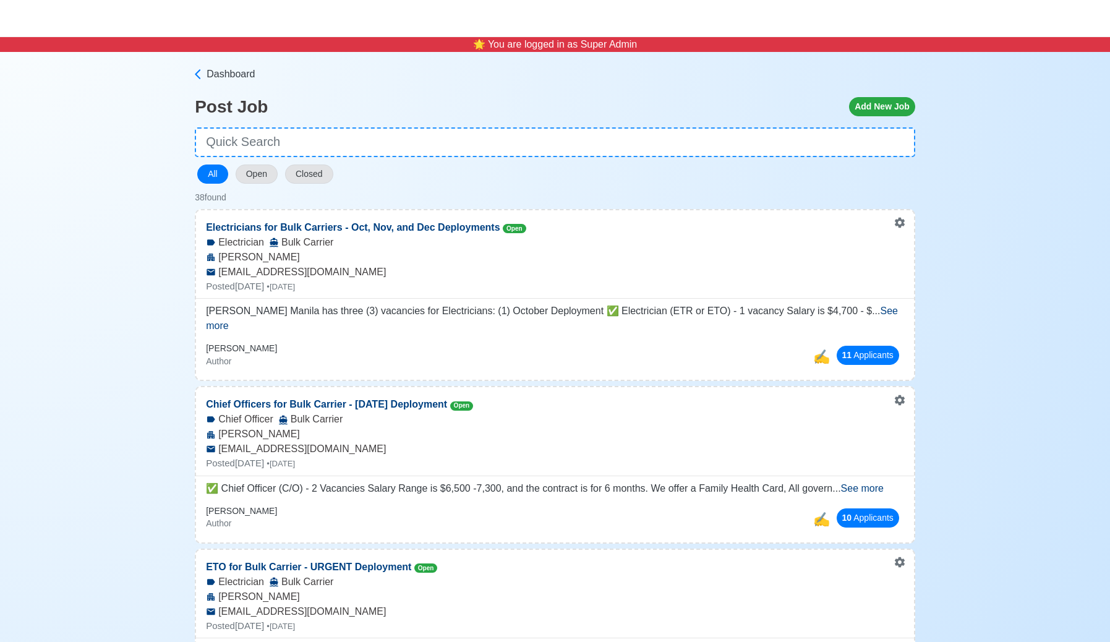  What do you see at coordinates (11, 19) in the screenshot?
I see `button: Magsaysay` at bounding box center [11, 19].